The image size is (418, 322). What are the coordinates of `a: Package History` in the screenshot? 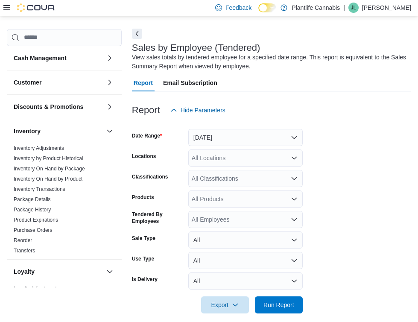 It's located at (32, 209).